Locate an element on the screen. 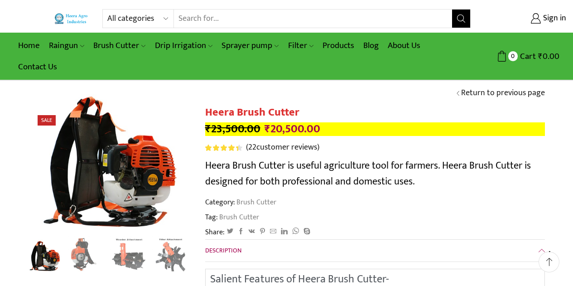  a: Drip Irrigation is located at coordinates (183, 45).